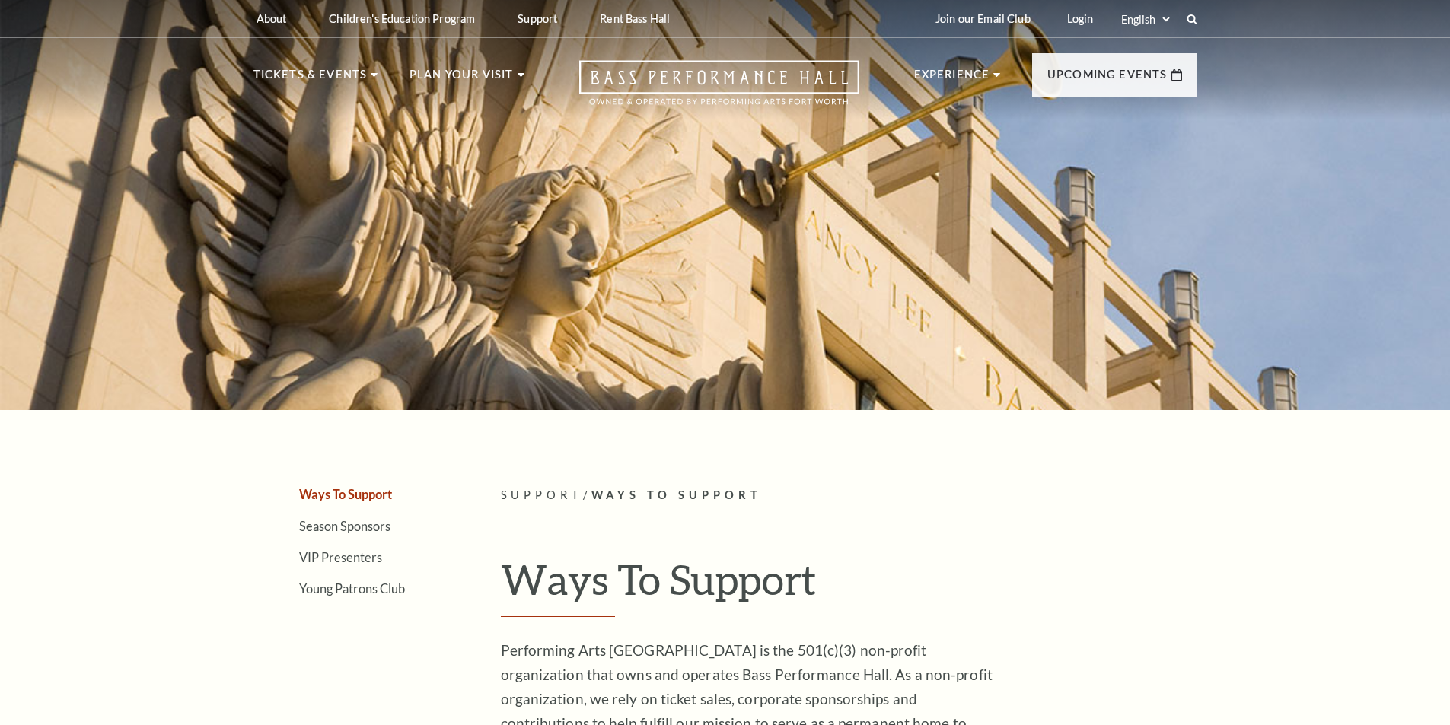  I want to click on p: Rent Bass Hall, so click(635, 18).